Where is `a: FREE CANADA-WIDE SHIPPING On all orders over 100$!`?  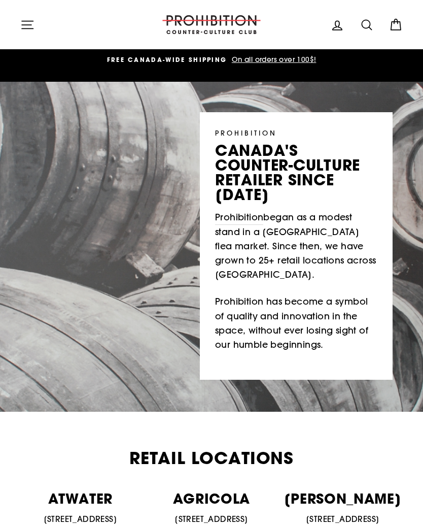 a: FREE CANADA-WIDE SHIPPING On all orders over 100$! is located at coordinates (212, 60).